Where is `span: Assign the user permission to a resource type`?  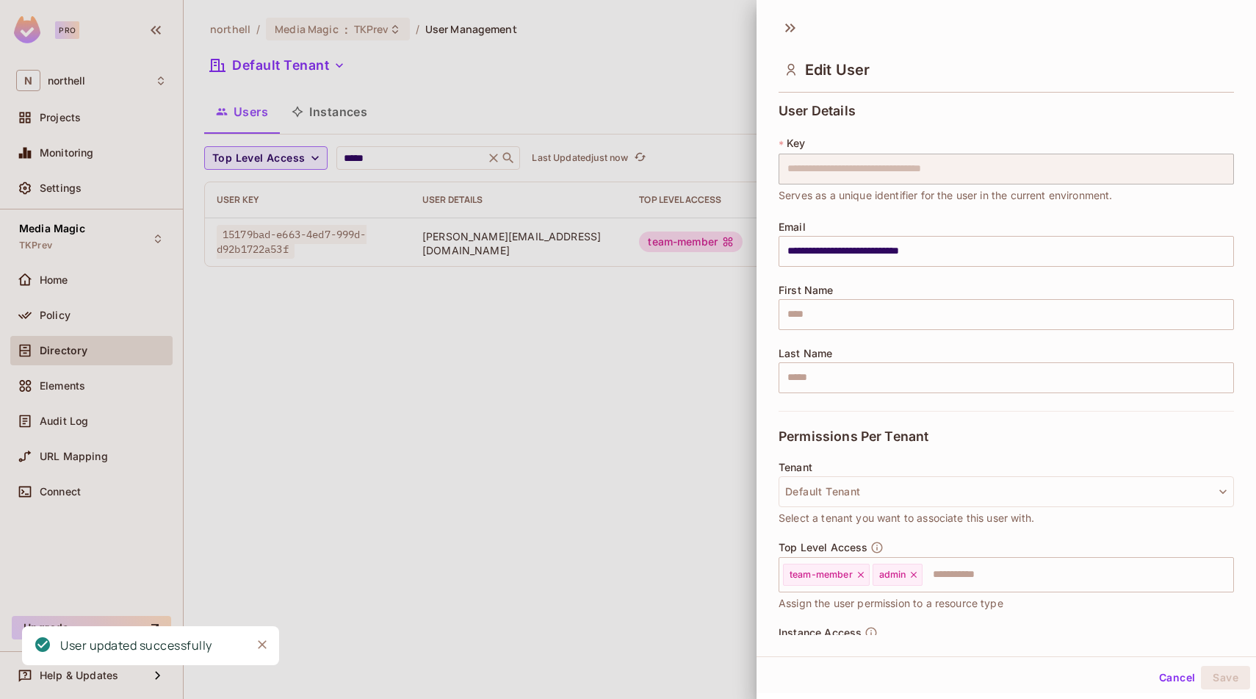
span: Assign the user permission to a resource type is located at coordinates (891, 603).